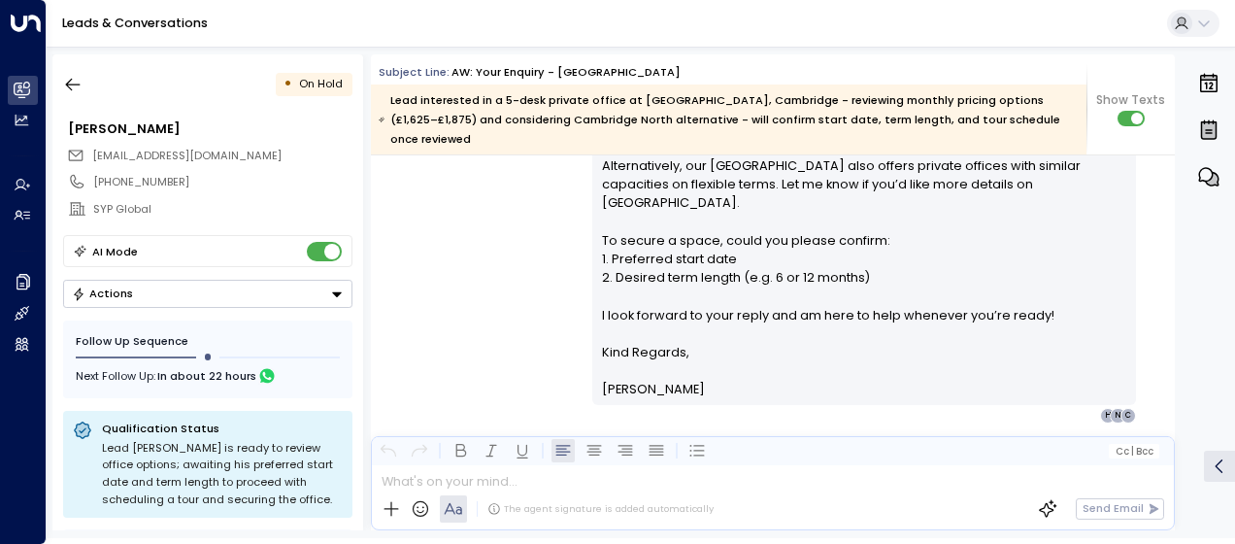 This screenshot has width=1235, height=544. What do you see at coordinates (1130, 100) in the screenshot?
I see `span: Show Texts` at bounding box center [1130, 100].